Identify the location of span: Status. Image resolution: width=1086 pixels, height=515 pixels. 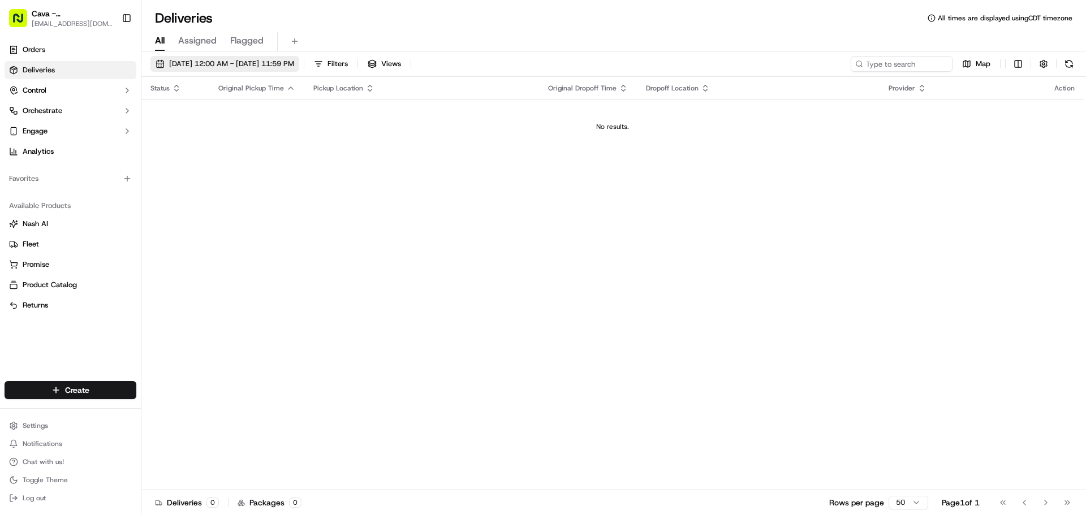
(160, 88).